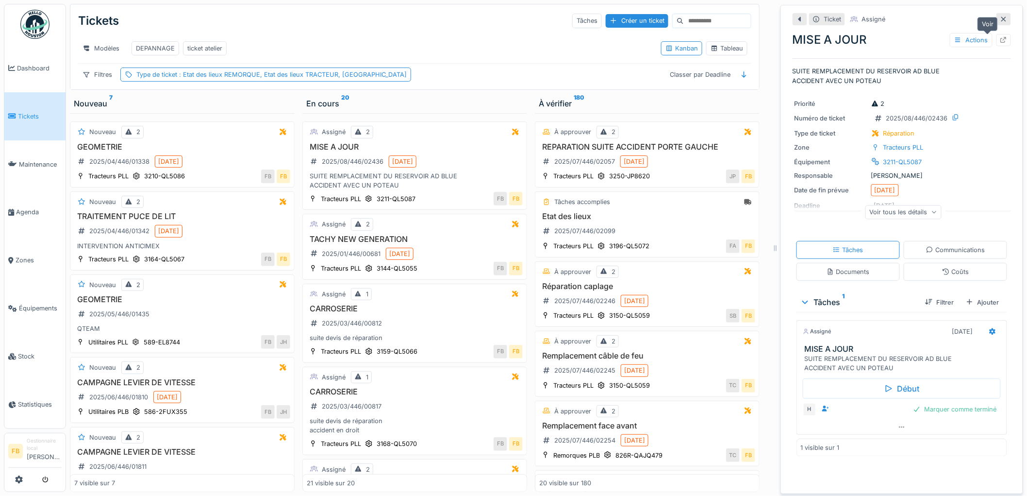  Describe the element at coordinates (899, 133) in the screenshot. I see `div: Réparation` at that location.